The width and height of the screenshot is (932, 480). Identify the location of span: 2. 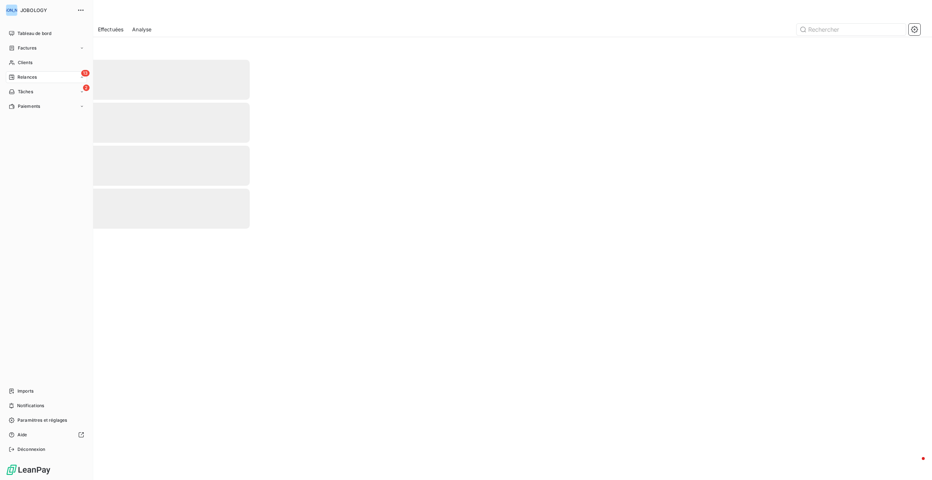
(86, 88).